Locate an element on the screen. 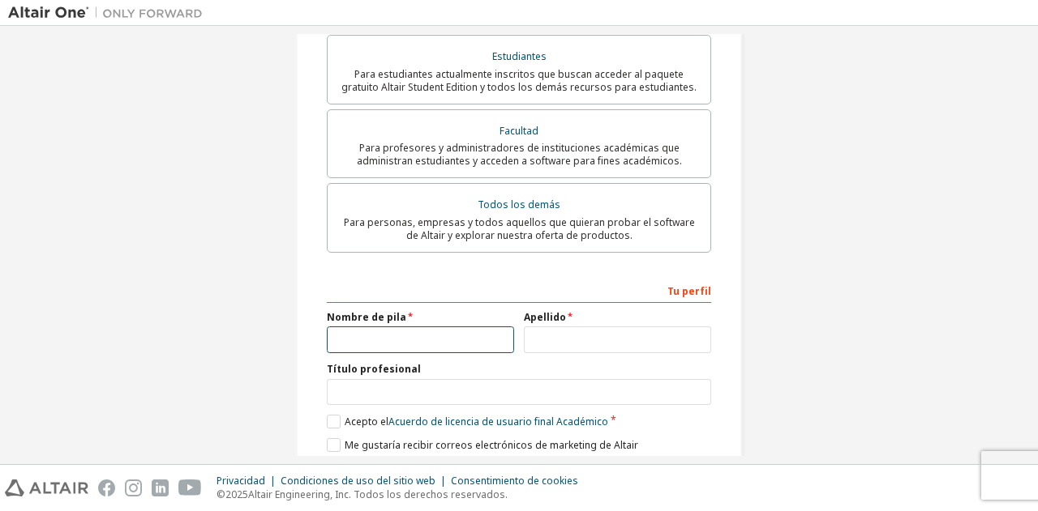 The height and width of the screenshot is (511, 1038). font: Condiciones de uso del sitio web is located at coordinates (357, 481).